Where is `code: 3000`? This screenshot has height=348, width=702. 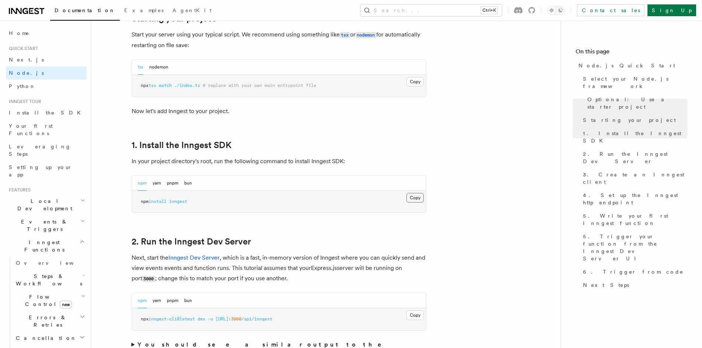 code: 3000 is located at coordinates (149, 279).